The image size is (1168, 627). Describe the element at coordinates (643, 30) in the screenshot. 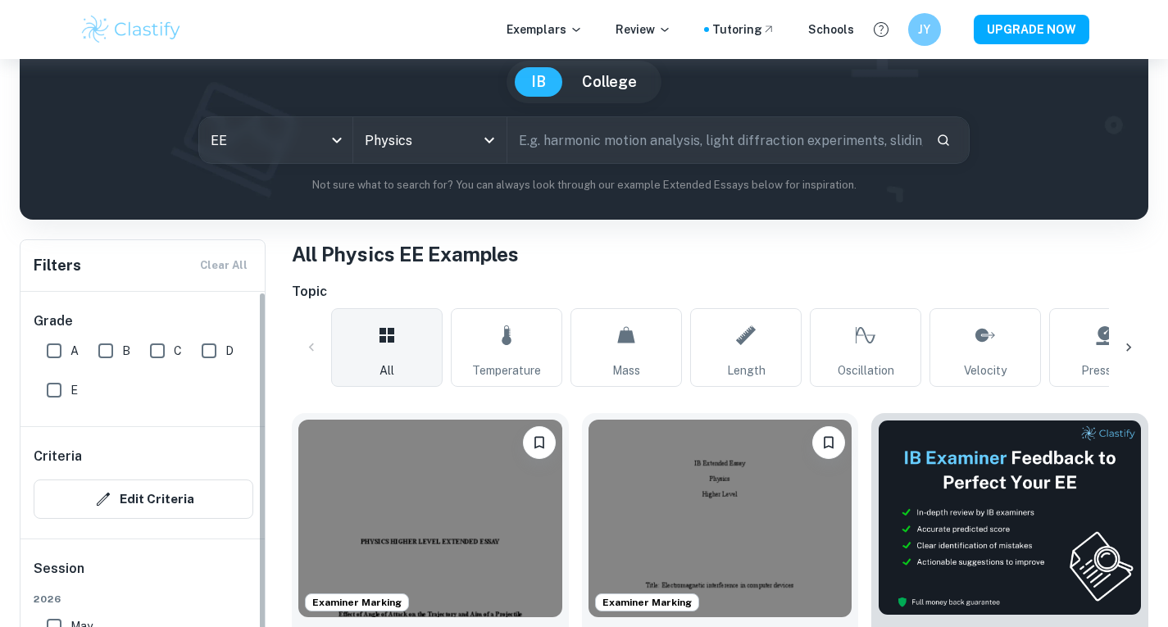

I see `p: Review` at that location.